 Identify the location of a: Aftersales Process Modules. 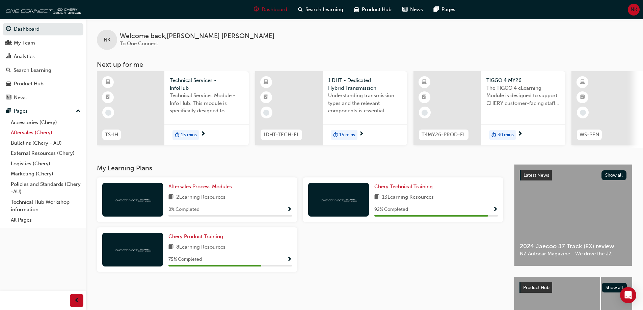
(201, 187).